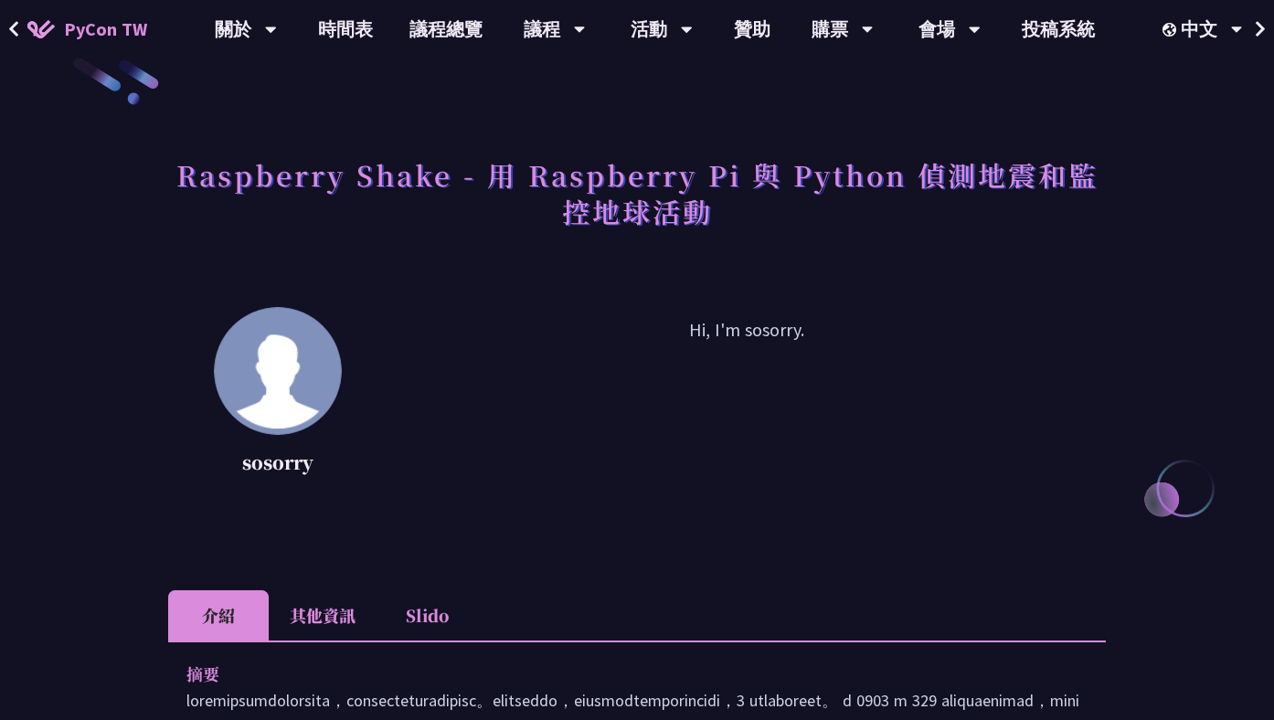 This screenshot has height=720, width=1274. I want to click on img: sosorry, so click(278, 371).